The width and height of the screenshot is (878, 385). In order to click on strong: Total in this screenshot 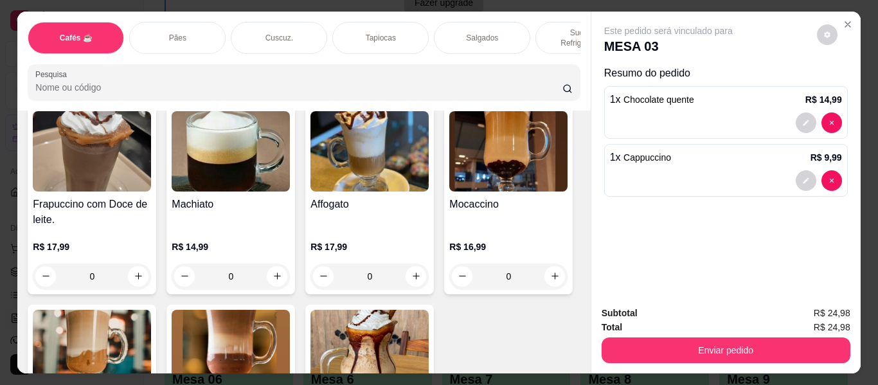, I will do `click(612, 327)`.